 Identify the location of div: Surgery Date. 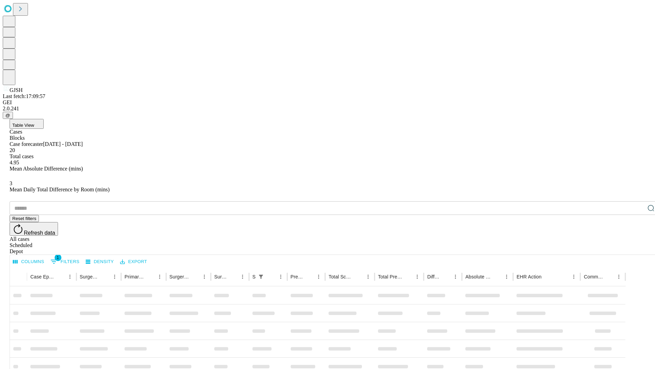
(221, 276).